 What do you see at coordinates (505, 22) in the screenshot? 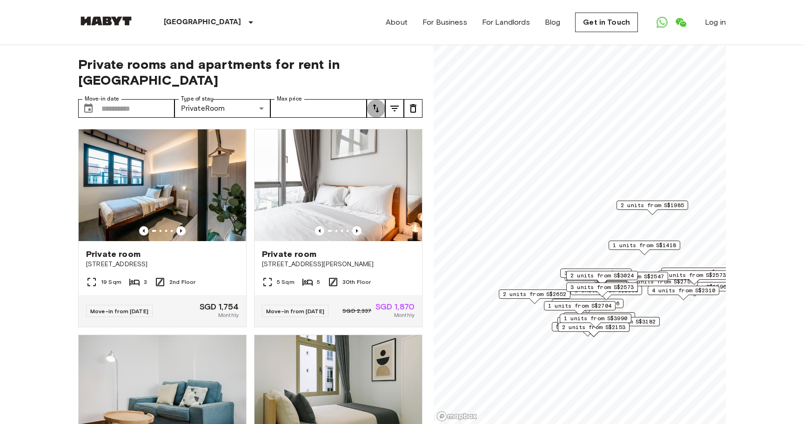
I see `a: For Landlords` at bounding box center [505, 22].